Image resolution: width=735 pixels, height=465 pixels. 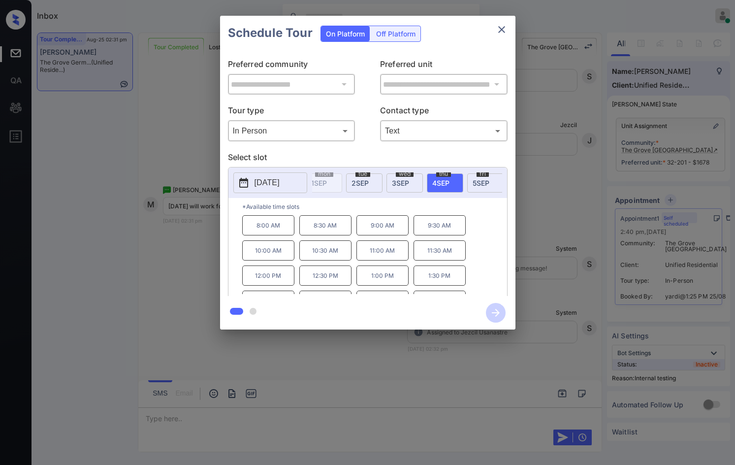 I want to click on p: 8:00 AM, so click(x=268, y=225).